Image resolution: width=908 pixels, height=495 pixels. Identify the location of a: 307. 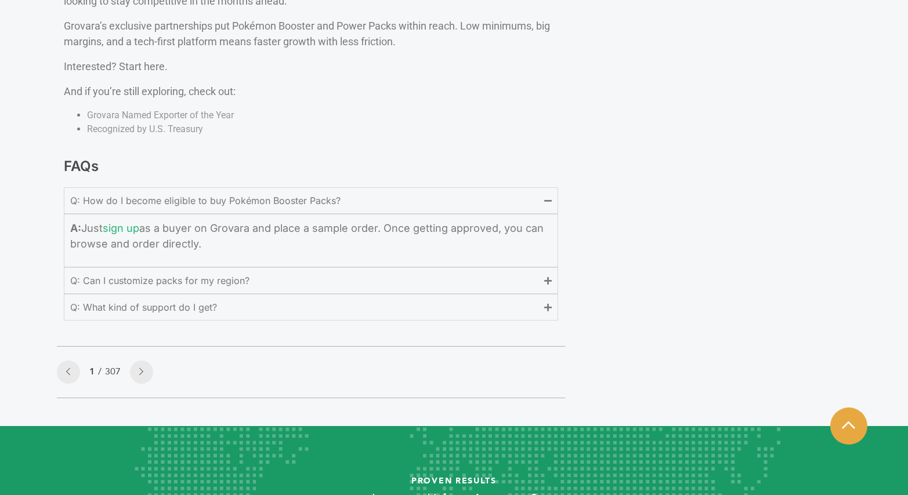
(113, 372).